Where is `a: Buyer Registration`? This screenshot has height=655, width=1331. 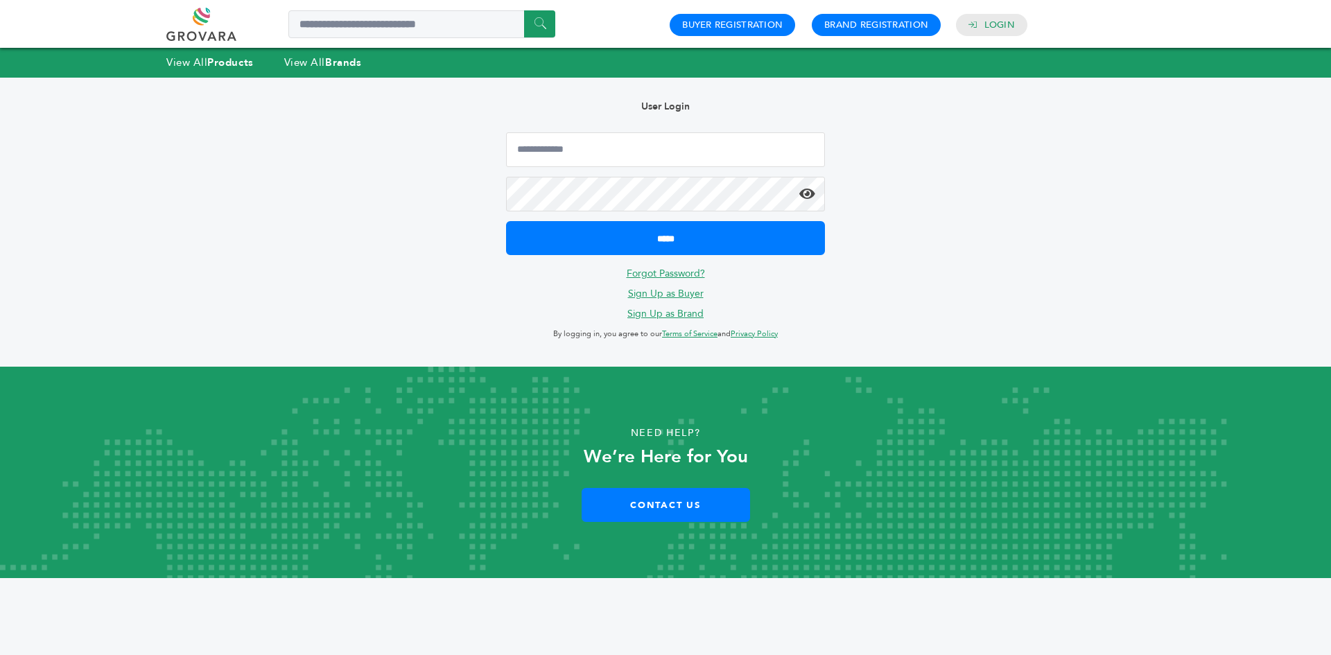 a: Buyer Registration is located at coordinates (732, 25).